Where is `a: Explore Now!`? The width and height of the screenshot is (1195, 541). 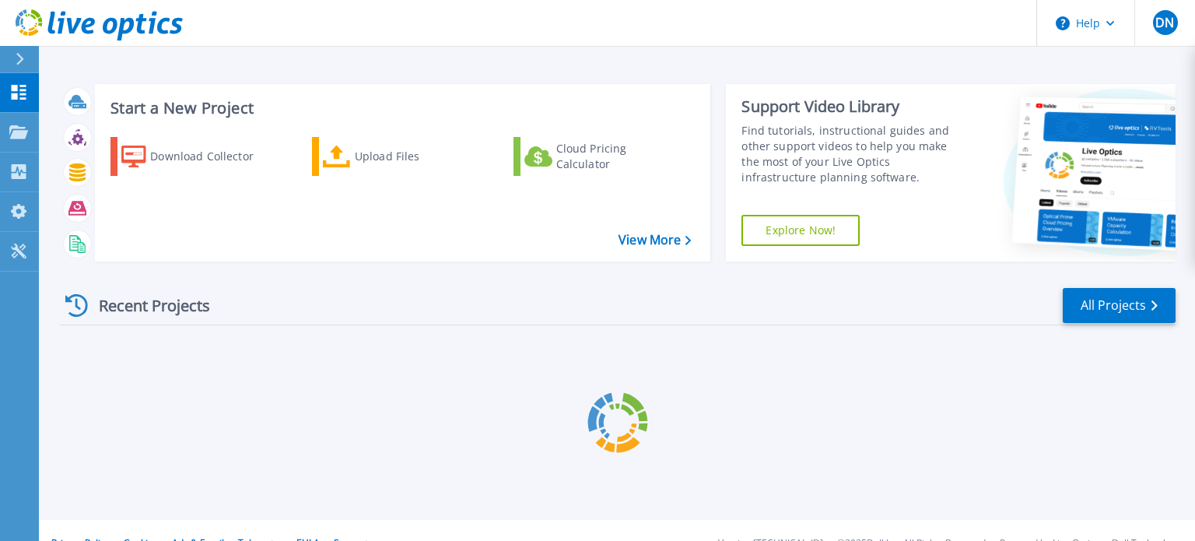
a: Explore Now! is located at coordinates (801, 230).